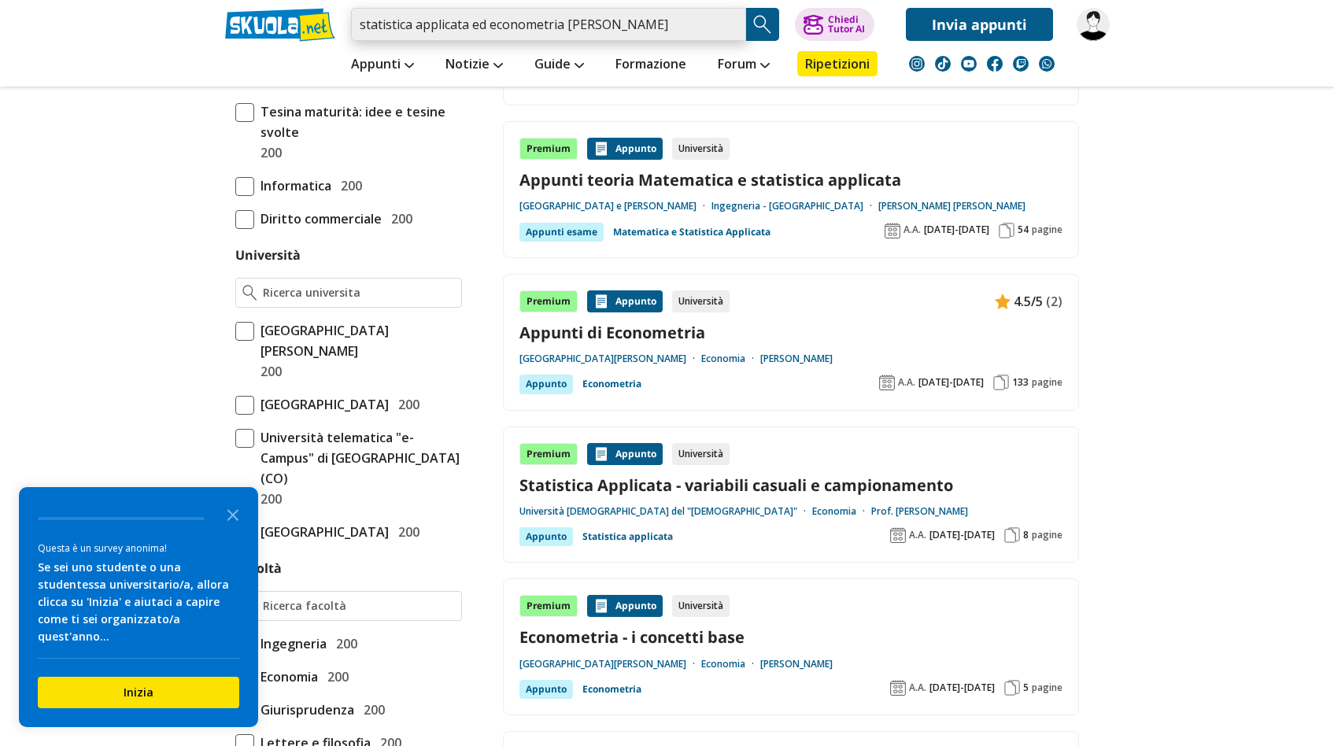 The height and width of the screenshot is (746, 1334). I want to click on a: Appunti, so click(382, 65).